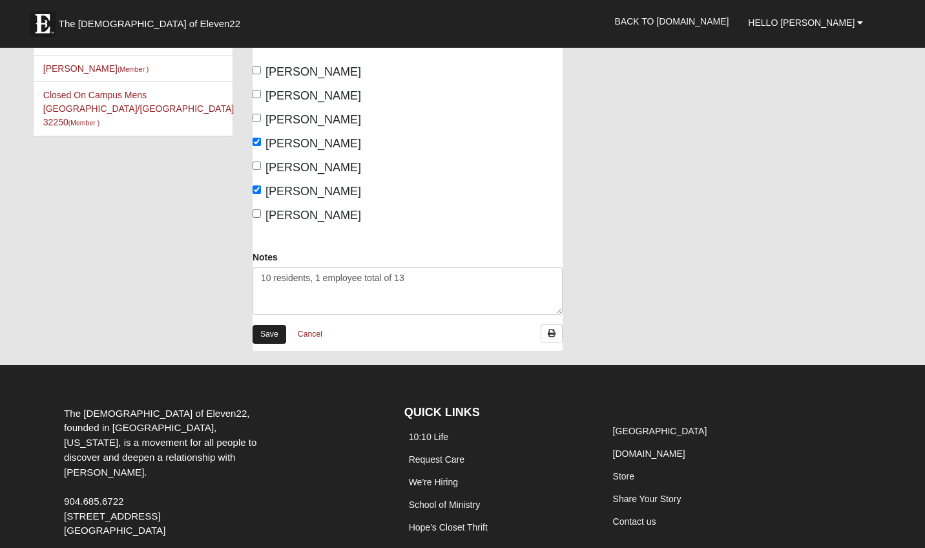  Describe the element at coordinates (310, 334) in the screenshot. I see `a: Cancel` at that location.